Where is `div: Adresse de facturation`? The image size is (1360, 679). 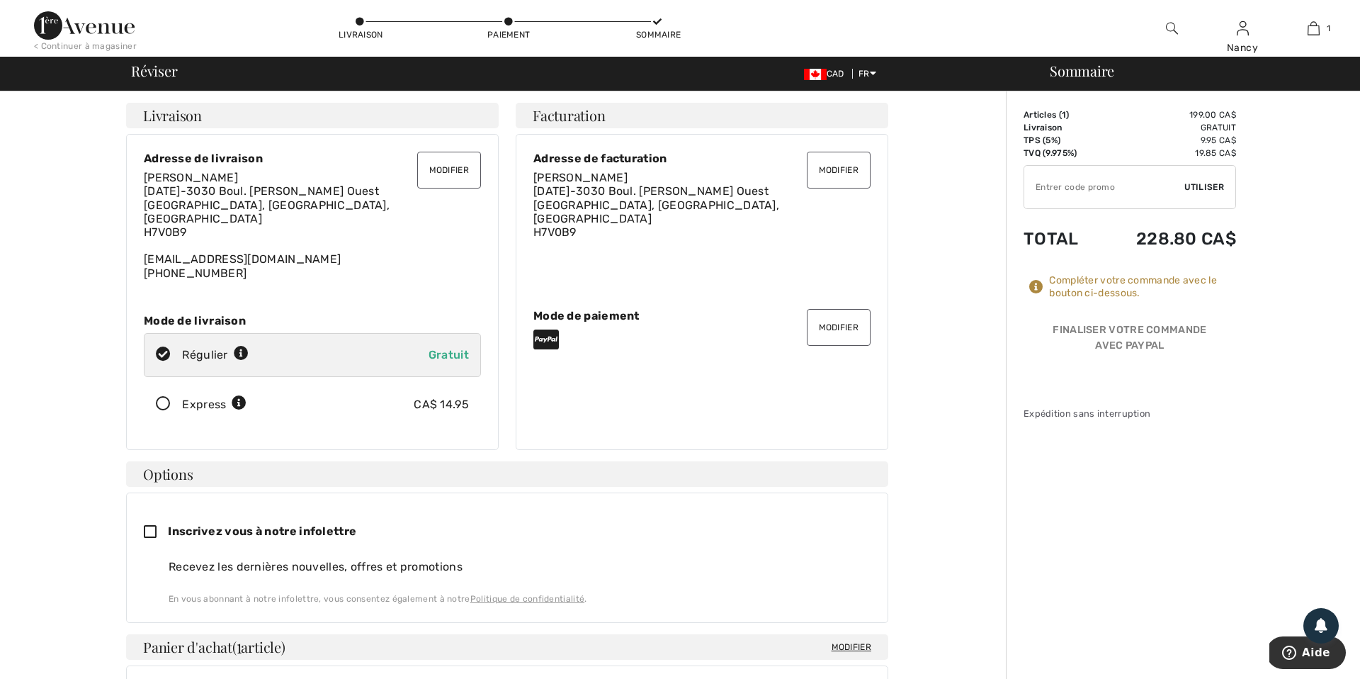 div: Adresse de facturation is located at coordinates (702, 158).